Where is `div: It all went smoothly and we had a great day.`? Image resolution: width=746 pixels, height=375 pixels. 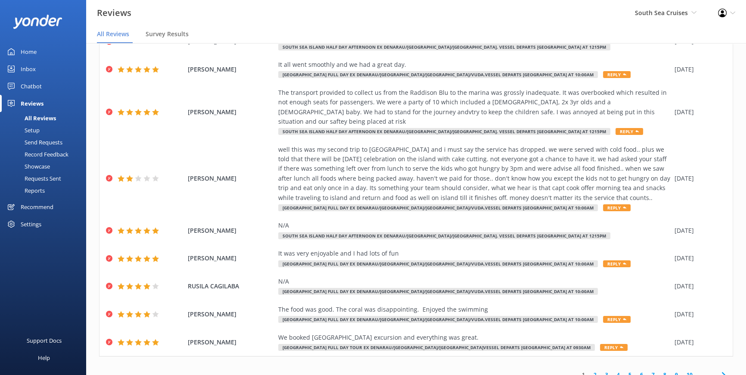
div: It all went smoothly and we had a great day. is located at coordinates (474, 65).